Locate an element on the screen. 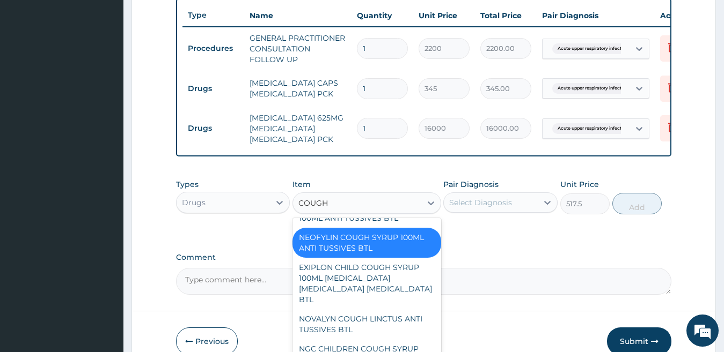 The width and height of the screenshot is (724, 352). div: Minimize live chat window is located at coordinates (189, 18).